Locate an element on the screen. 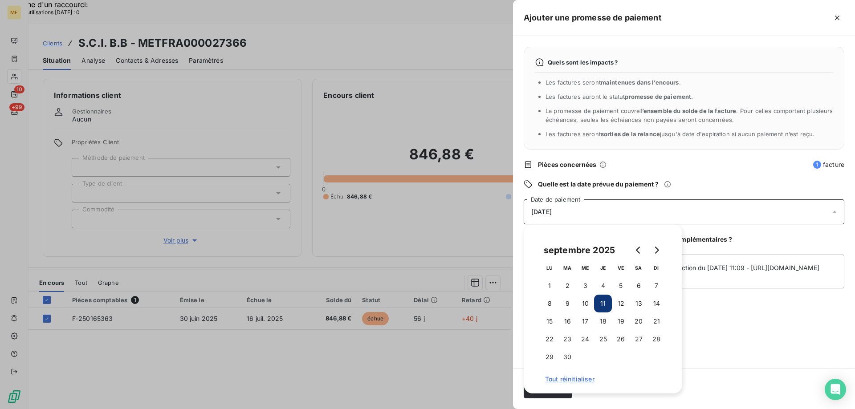  button: 17 is located at coordinates (585, 321).